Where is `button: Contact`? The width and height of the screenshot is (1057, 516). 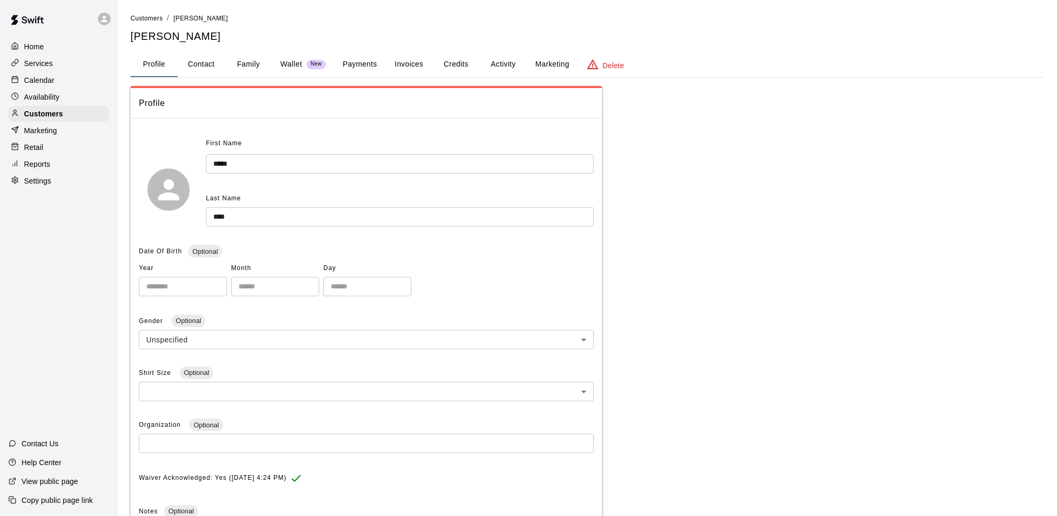 button: Contact is located at coordinates (201, 64).